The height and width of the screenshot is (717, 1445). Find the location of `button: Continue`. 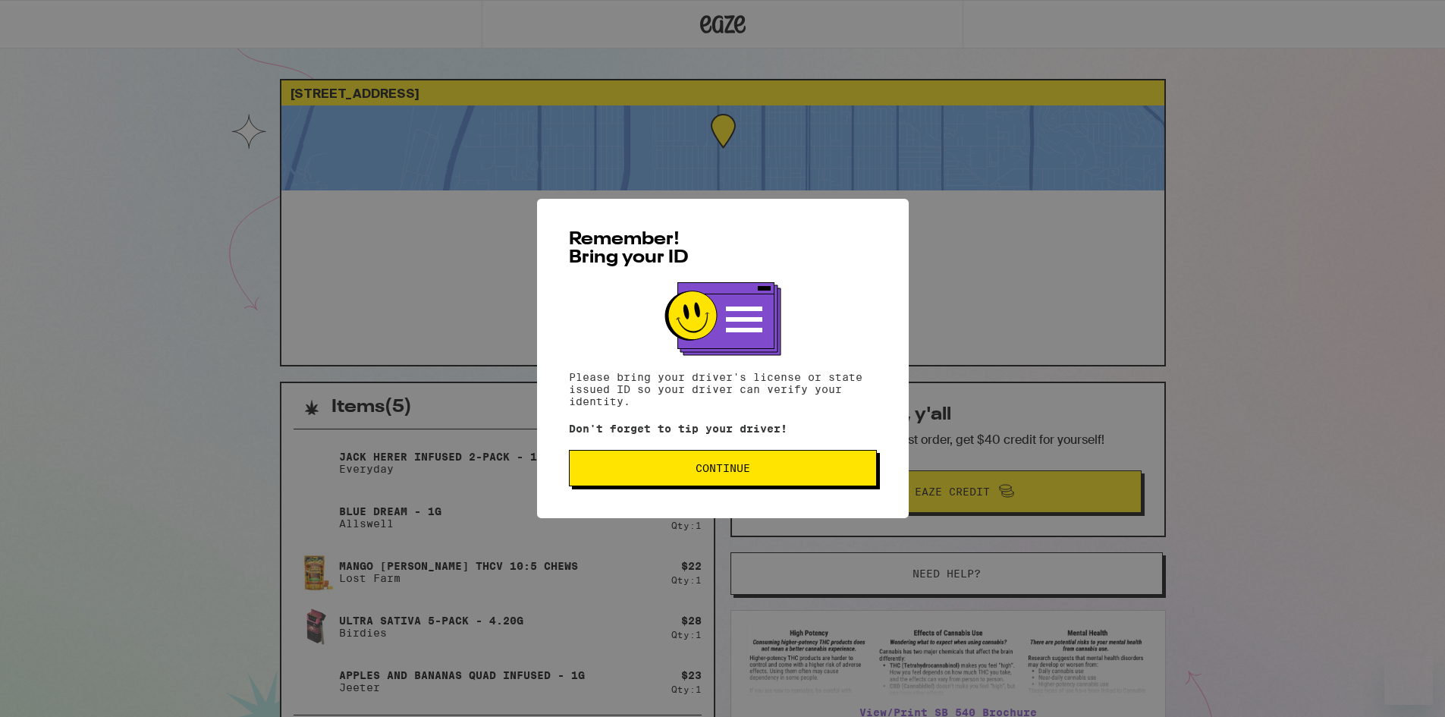

button: Continue is located at coordinates (723, 468).